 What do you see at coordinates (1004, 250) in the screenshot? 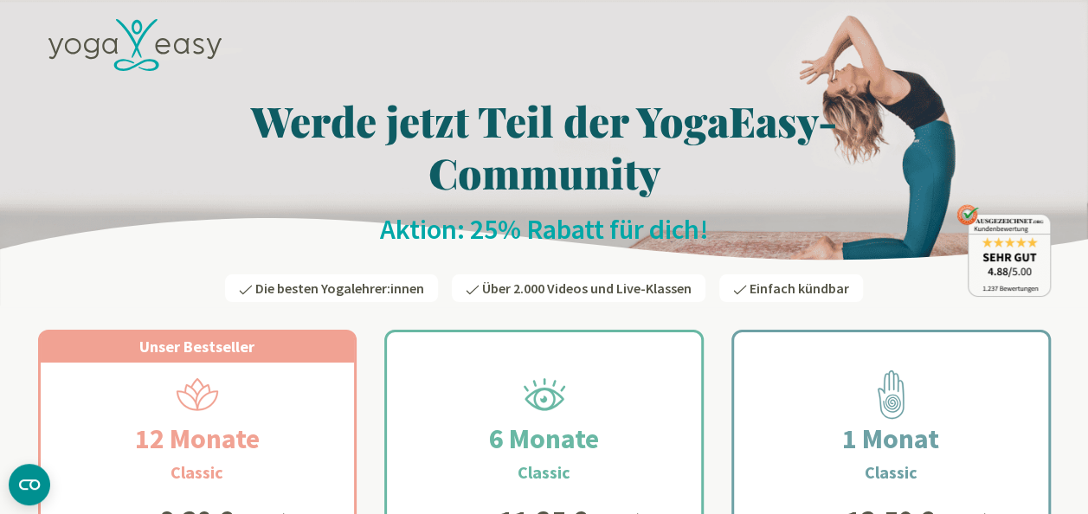
I see `img: ausgezeichnet_badge.png` at bounding box center [1004, 250].